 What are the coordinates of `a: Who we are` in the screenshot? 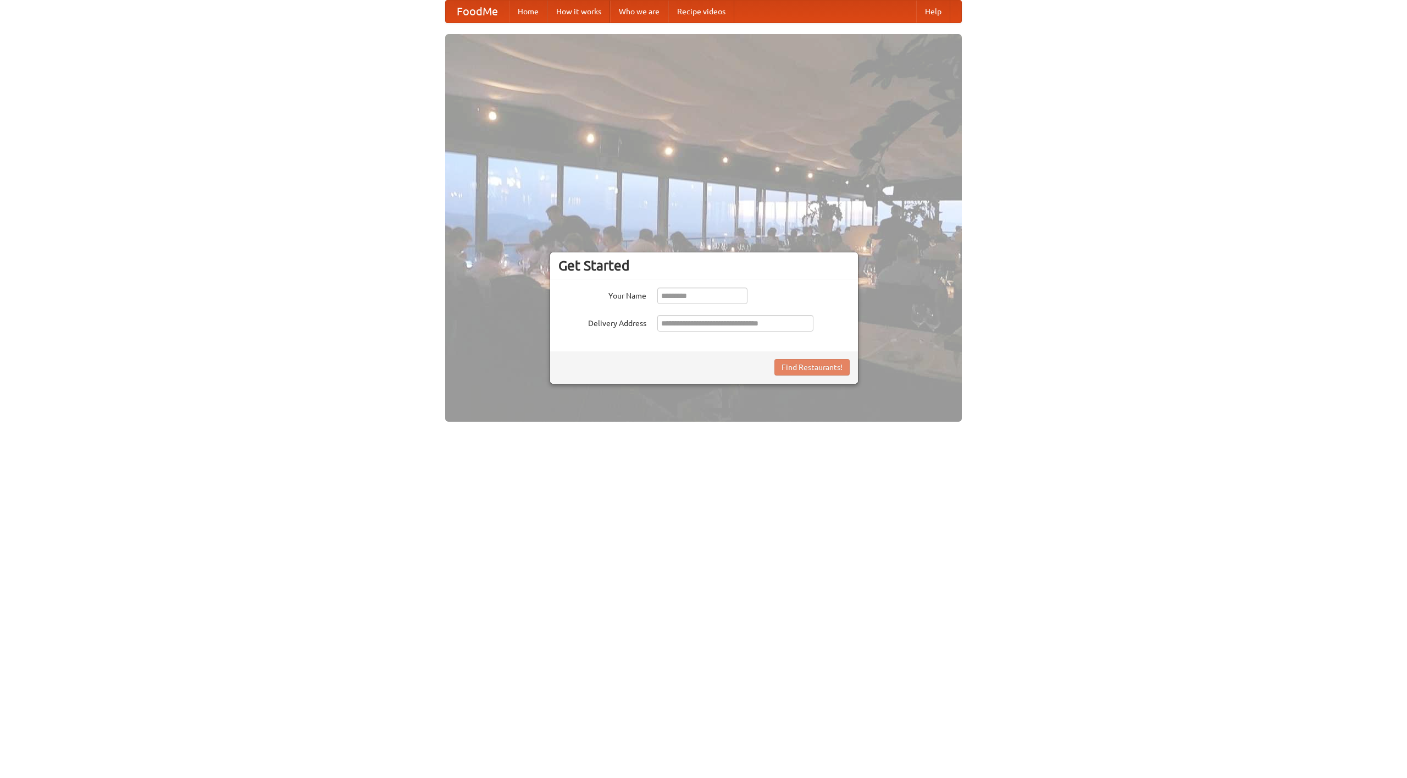 It's located at (639, 12).